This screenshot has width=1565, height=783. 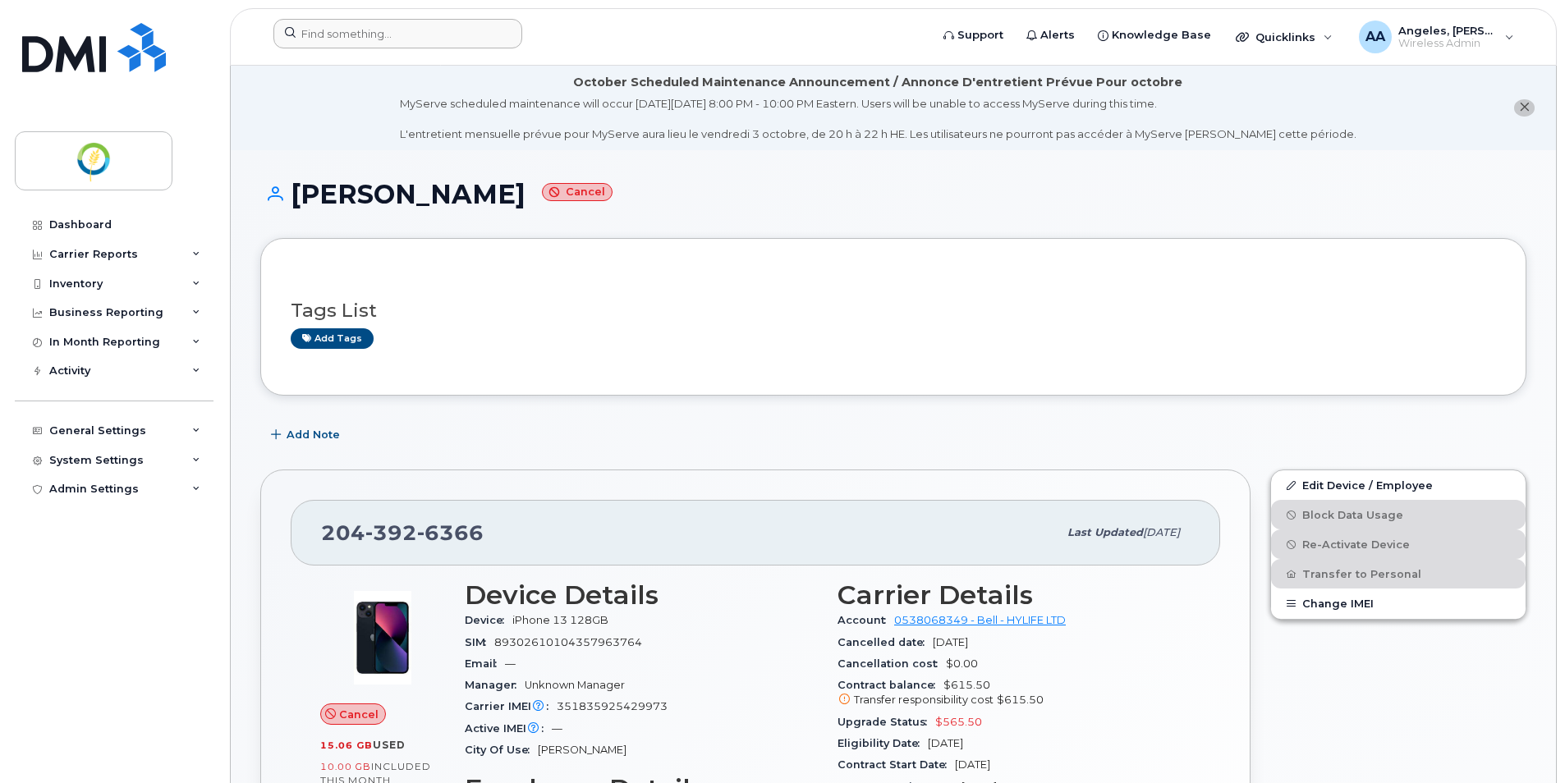 What do you see at coordinates (892, 664) in the screenshot?
I see `span: Cancellation cost` at bounding box center [892, 664].